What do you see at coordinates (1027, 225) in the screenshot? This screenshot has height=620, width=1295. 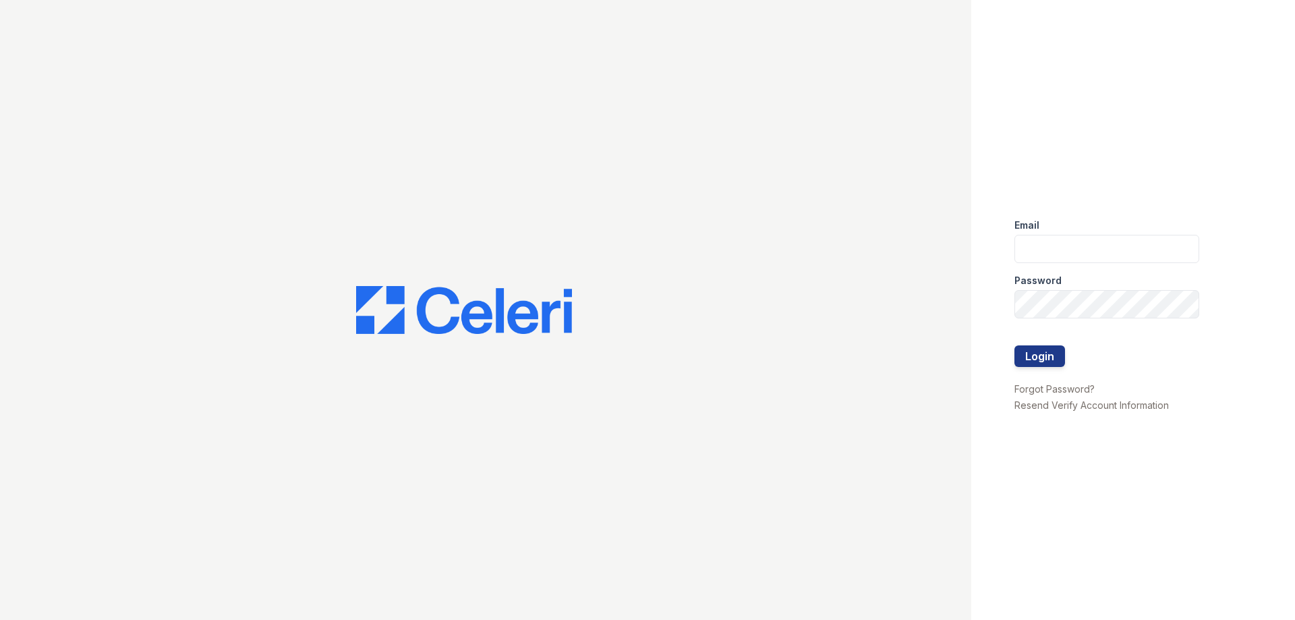 I see `label: Email` at bounding box center [1027, 225].